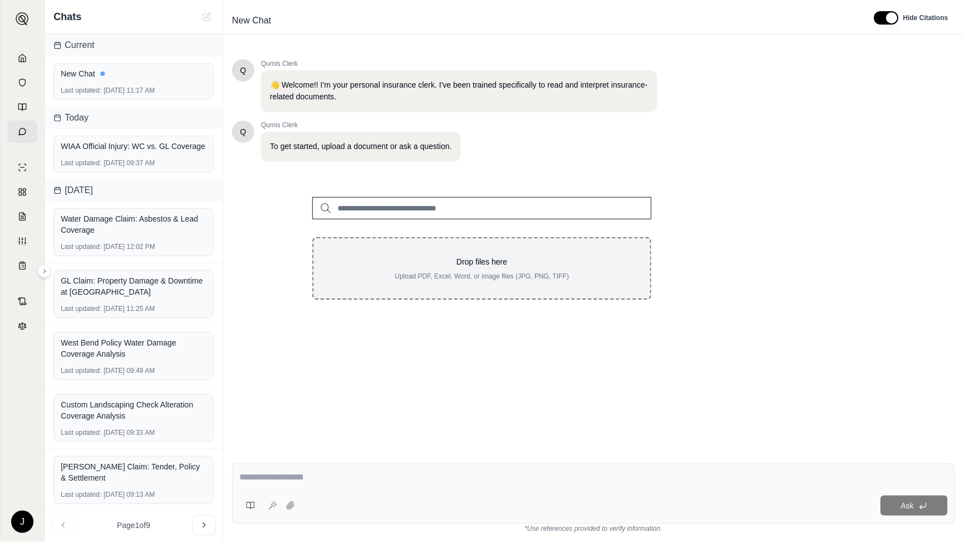  Describe the element at coordinates (22, 521) in the screenshot. I see `div: J` at that location.